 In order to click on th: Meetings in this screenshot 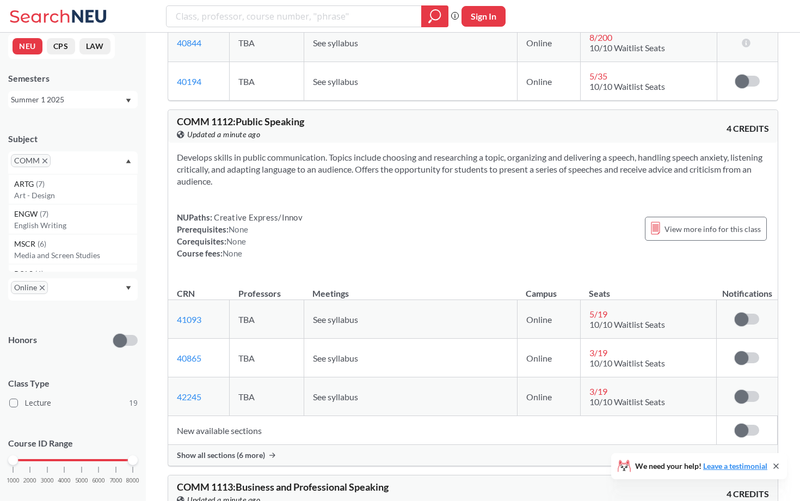, I will do `click(411, 288)`.